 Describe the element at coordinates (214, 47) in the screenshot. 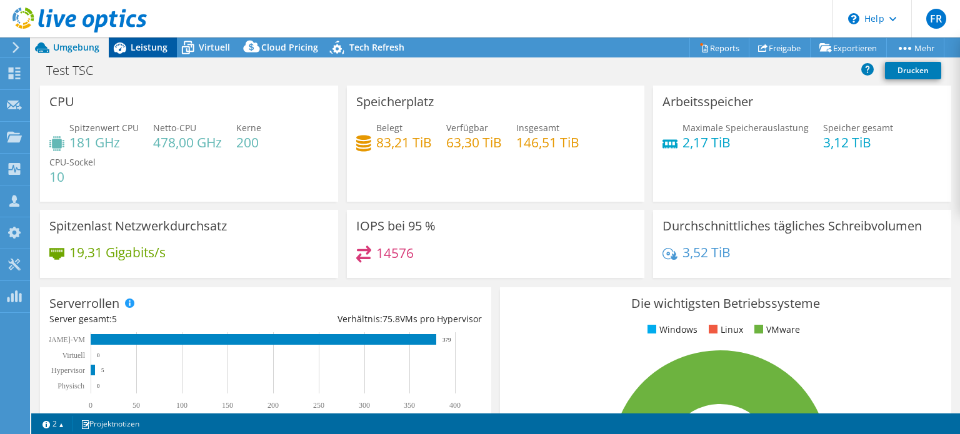

I see `span: Virtuell` at that location.